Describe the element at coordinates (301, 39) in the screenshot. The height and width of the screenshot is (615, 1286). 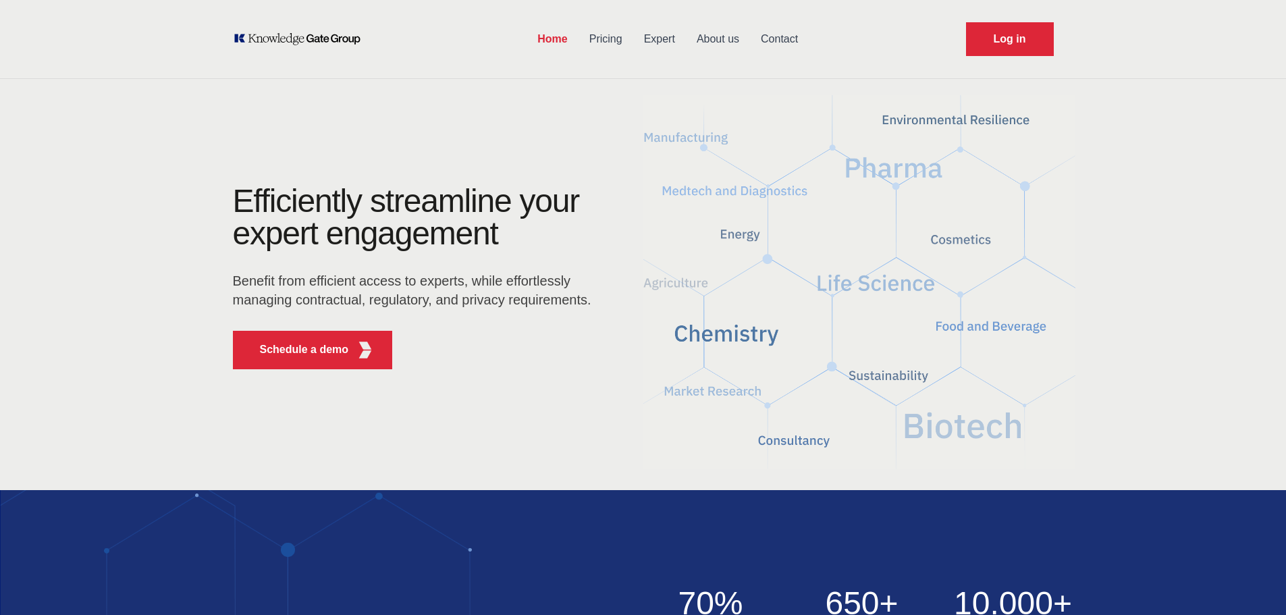
I see `a: KOL Knowledge Platform: Talk to Key External Experts (KEE)` at that location.